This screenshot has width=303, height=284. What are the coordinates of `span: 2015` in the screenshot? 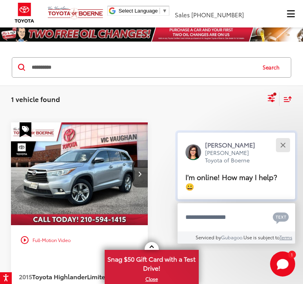 It's located at (25, 276).